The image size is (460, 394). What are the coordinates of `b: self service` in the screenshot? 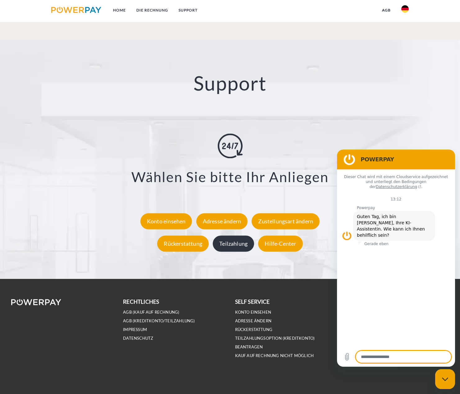 It's located at (252, 302).